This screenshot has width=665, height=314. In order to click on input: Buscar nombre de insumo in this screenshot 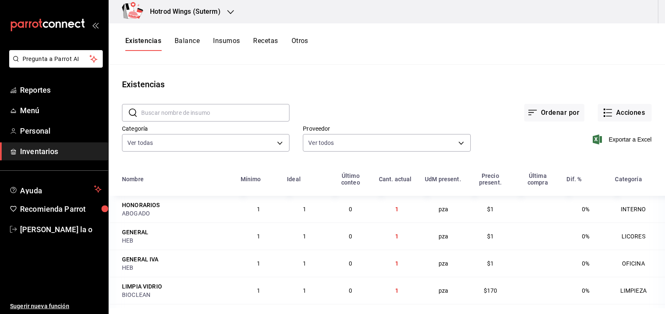, I will do `click(215, 113)`.